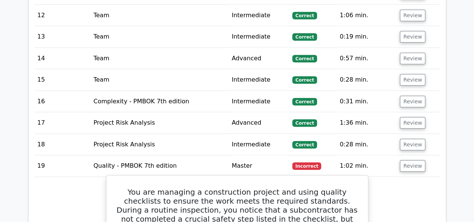  I want to click on td: Master, so click(259, 166).